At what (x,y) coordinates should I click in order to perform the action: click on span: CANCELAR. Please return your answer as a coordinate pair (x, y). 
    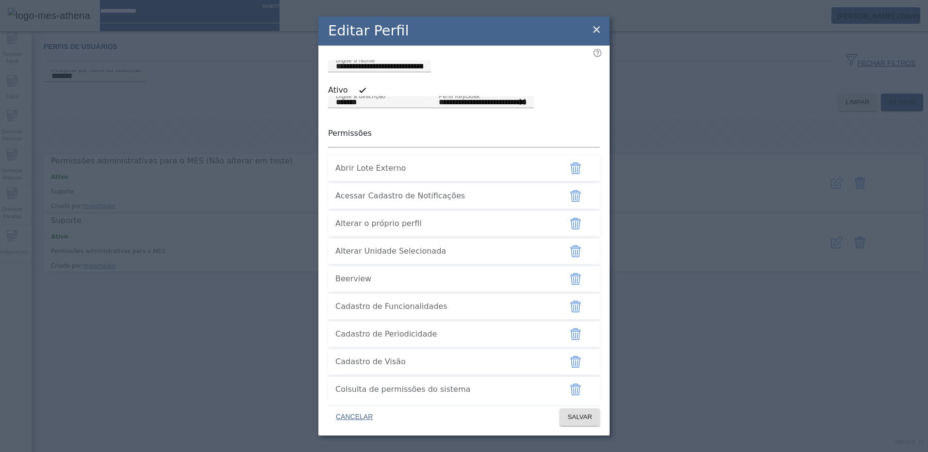
    Looking at the image, I should click on (354, 417).